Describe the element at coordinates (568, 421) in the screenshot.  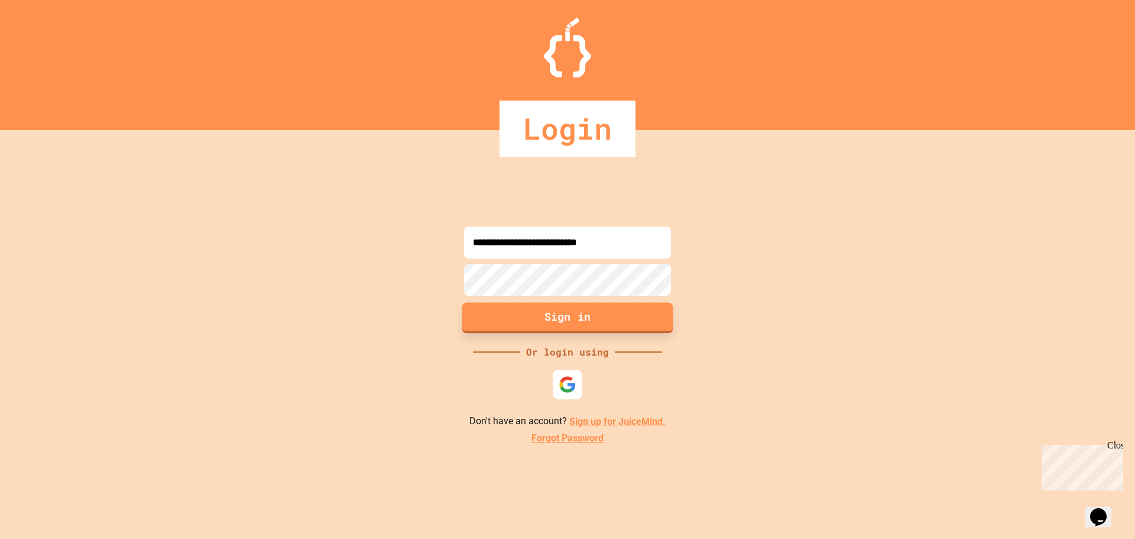
I see `p: Don't have an account?` at that location.